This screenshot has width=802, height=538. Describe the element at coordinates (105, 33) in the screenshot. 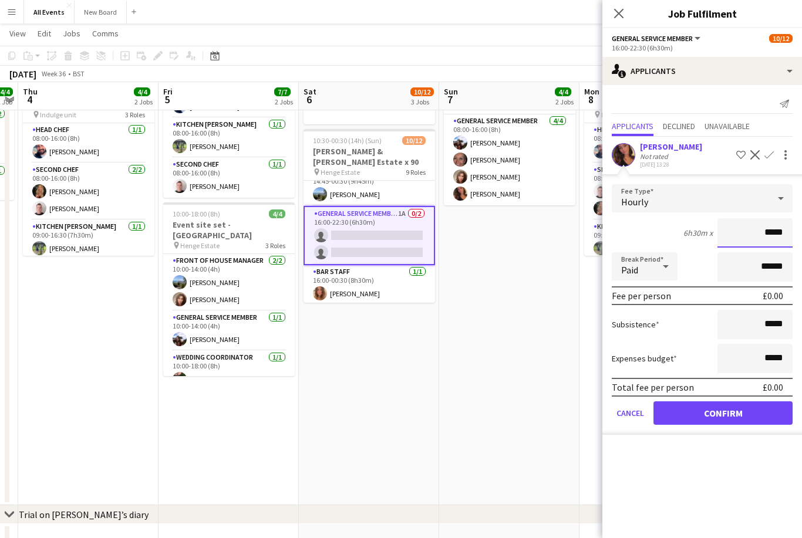

I see `a: Comms` at that location.